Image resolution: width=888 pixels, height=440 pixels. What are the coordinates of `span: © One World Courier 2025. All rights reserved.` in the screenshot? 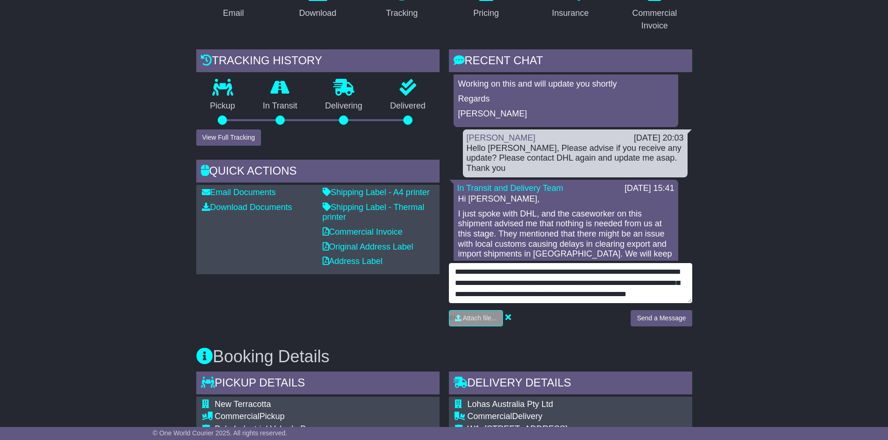 It's located at (220, 433).